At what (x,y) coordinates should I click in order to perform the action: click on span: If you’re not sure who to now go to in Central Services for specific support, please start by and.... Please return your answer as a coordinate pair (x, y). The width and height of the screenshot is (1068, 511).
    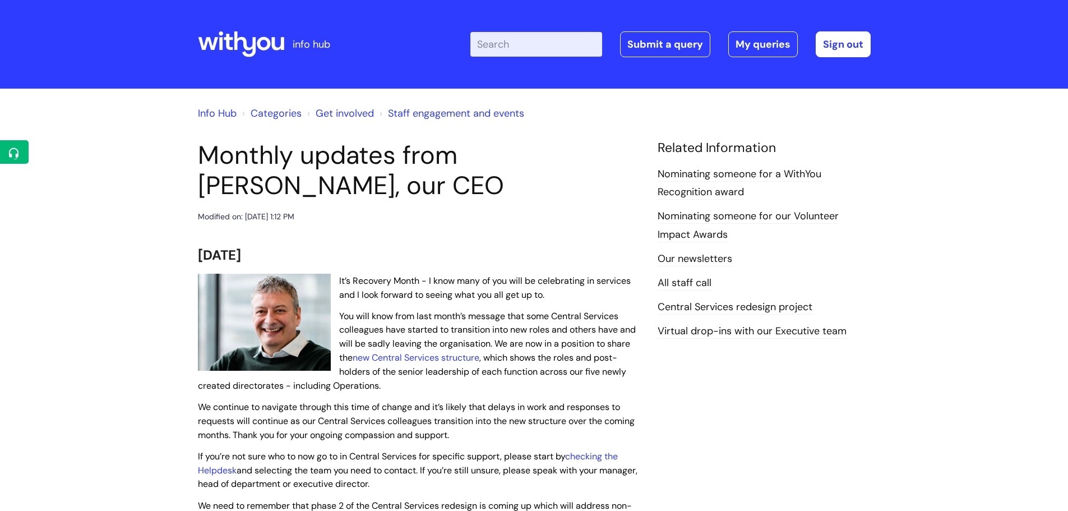
    Looking at the image, I should click on (418, 470).